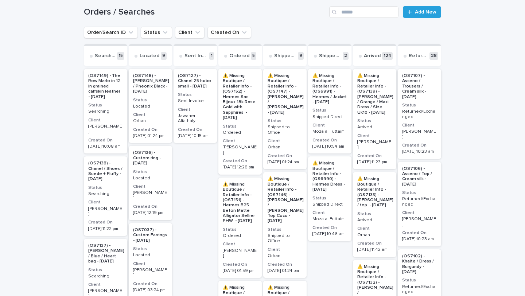 This screenshot has height=296, width=525. I want to click on div: Search, so click(364, 12).